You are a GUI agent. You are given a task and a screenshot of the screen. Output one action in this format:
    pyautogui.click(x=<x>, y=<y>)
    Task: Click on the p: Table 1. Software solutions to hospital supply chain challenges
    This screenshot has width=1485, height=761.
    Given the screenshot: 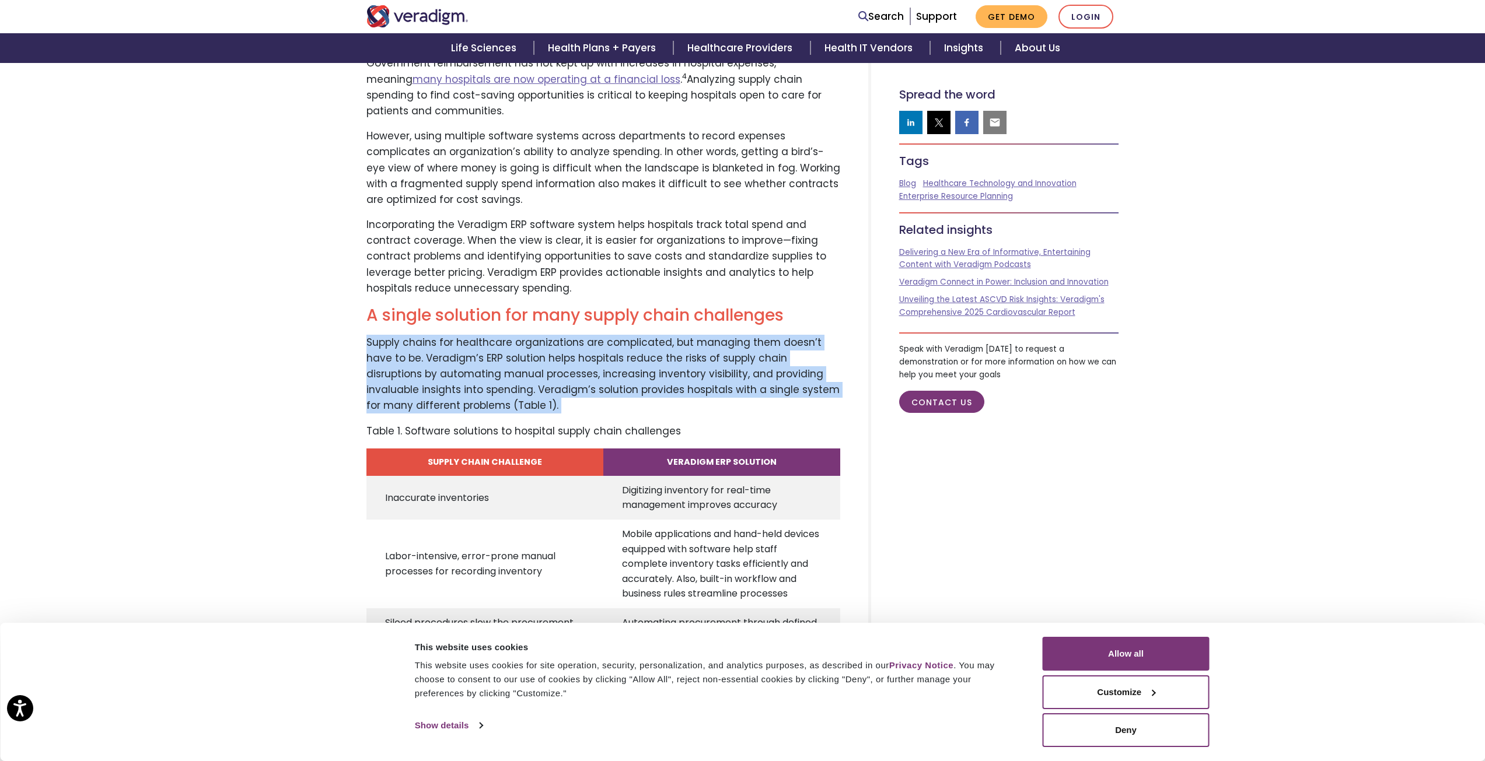 What is the action you would take?
    pyautogui.click(x=603, y=431)
    